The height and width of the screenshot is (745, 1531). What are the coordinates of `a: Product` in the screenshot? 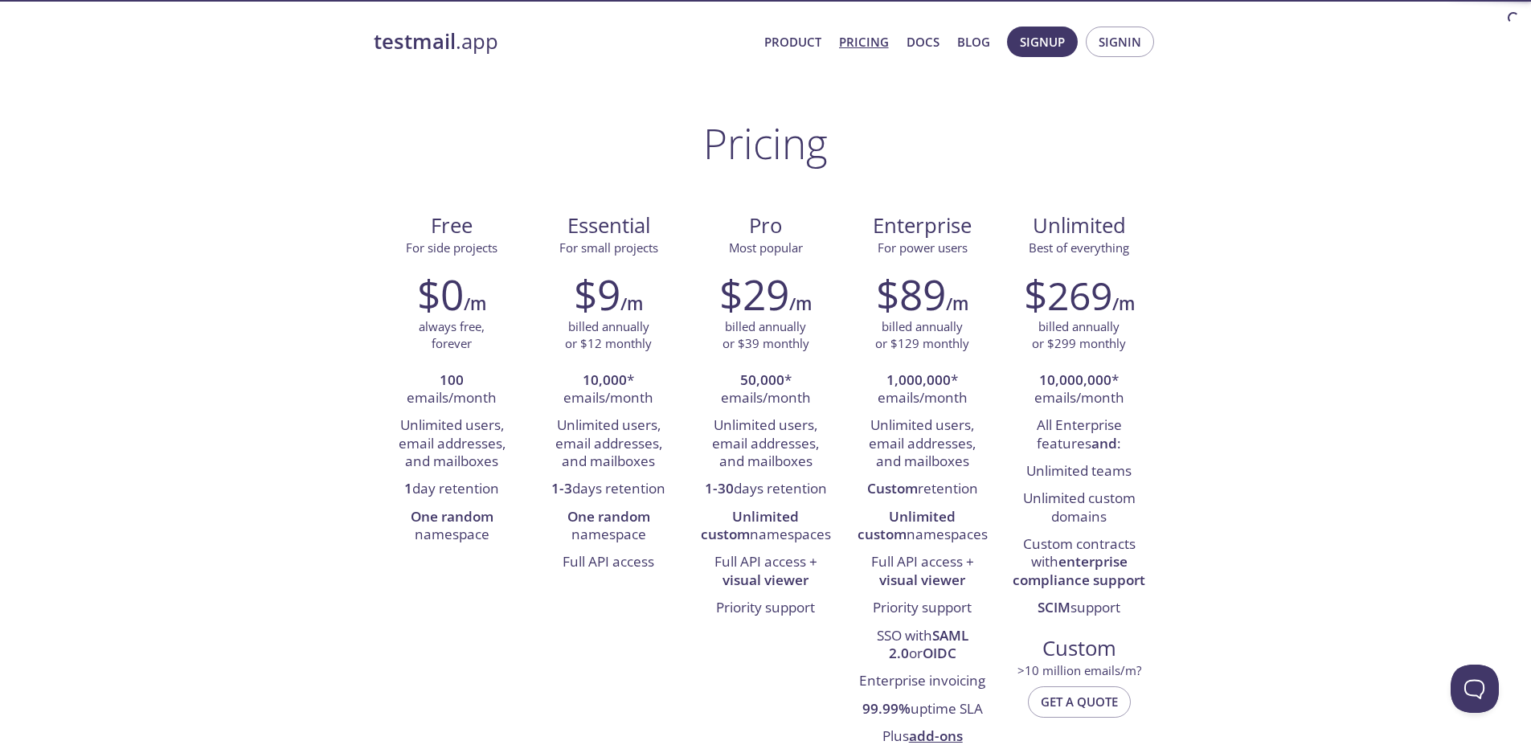 It's located at (793, 42).